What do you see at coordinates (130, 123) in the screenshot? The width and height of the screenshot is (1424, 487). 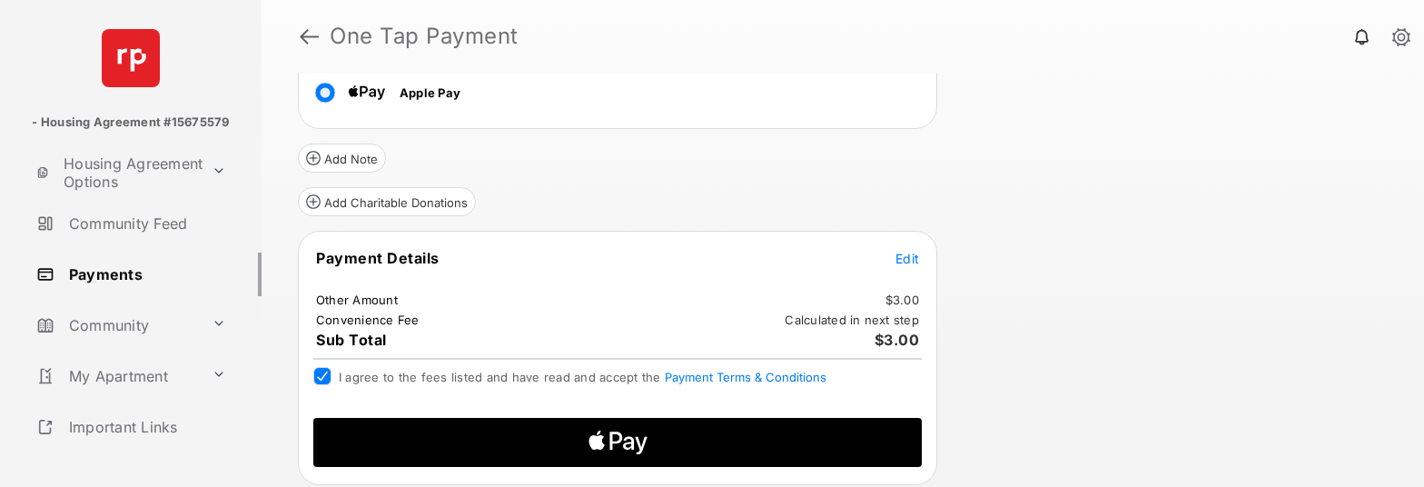 I see `p: - Housing Agreement #15675579` at bounding box center [130, 123].